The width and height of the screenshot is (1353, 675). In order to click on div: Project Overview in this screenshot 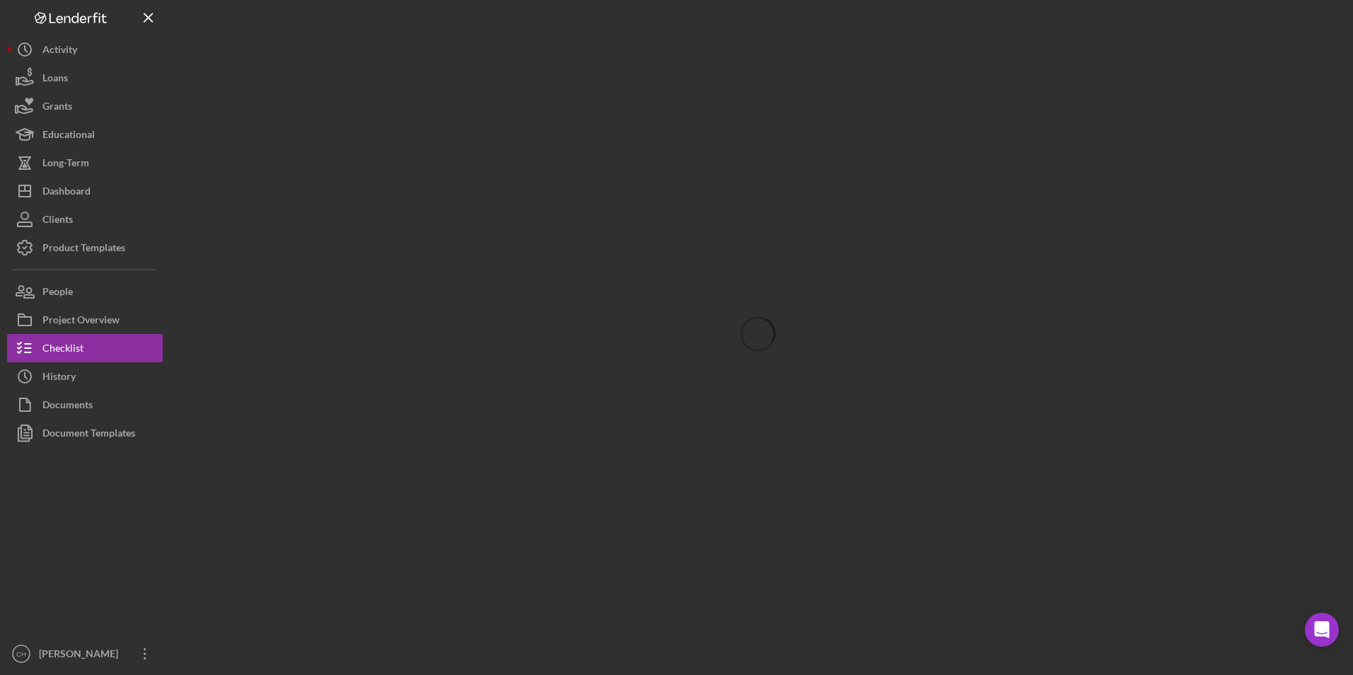, I will do `click(81, 321)`.